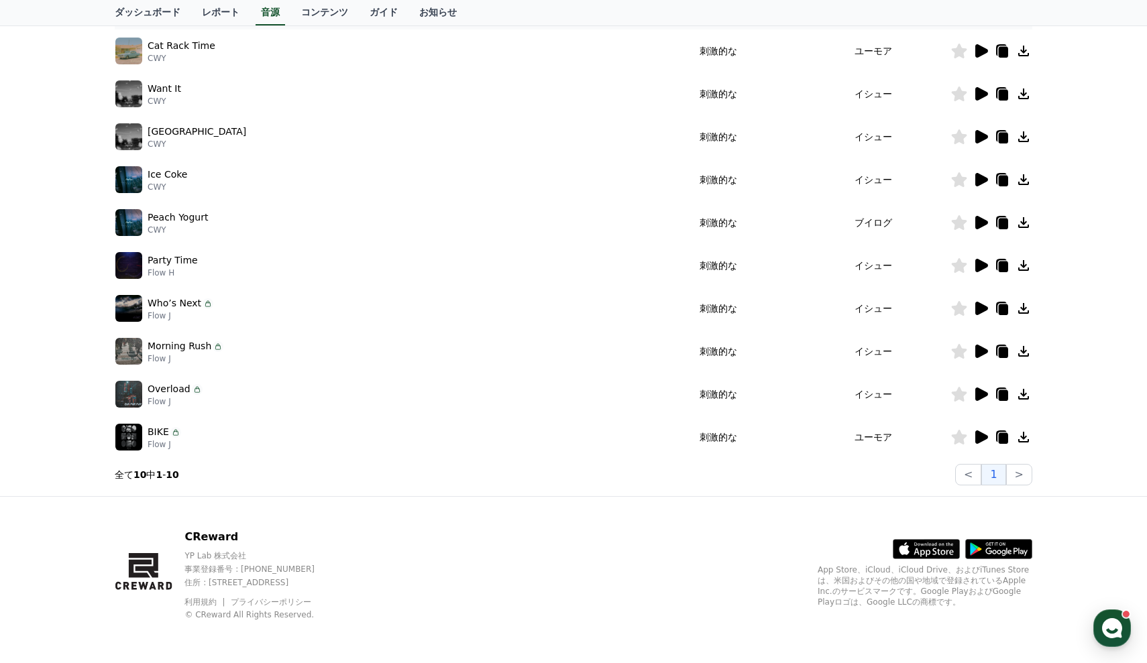 This screenshot has width=1147, height=663. I want to click on a: 設定, so click(215, 442).